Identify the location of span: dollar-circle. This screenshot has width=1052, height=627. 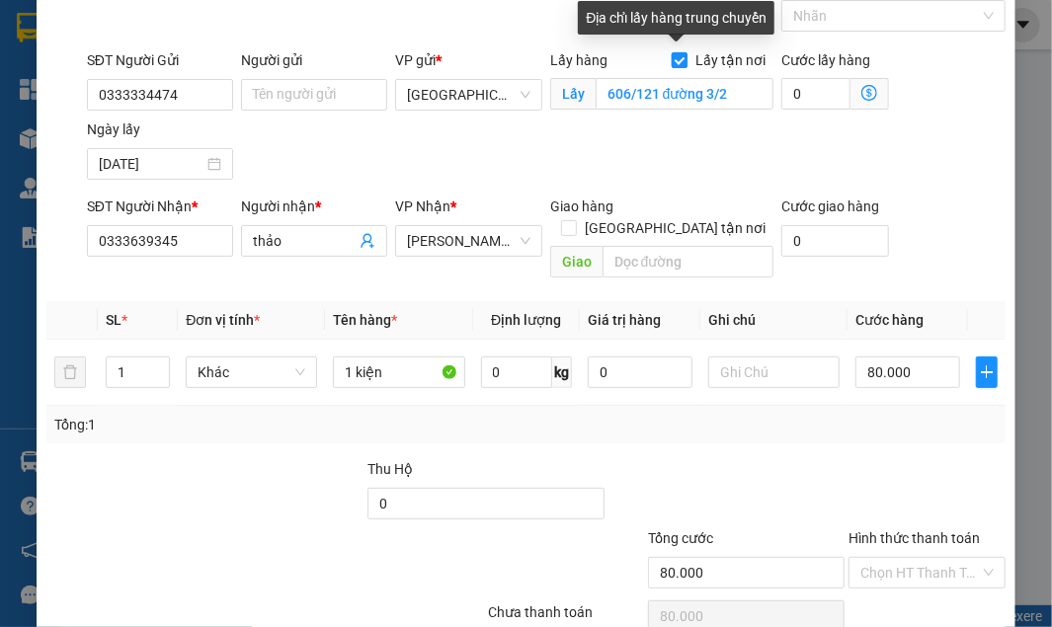
(869, 93).